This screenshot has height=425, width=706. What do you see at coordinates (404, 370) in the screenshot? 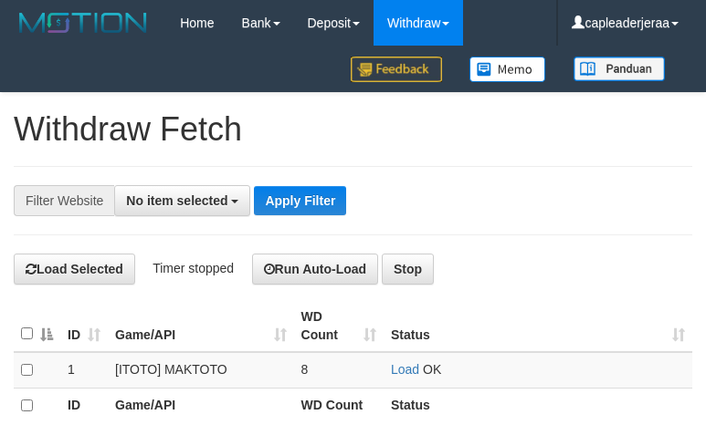
I see `a: Load` at bounding box center [404, 370].